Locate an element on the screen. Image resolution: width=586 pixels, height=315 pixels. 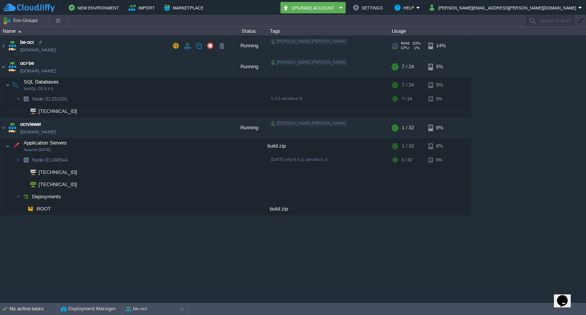
img: CloudJiffy is located at coordinates (29, 8).